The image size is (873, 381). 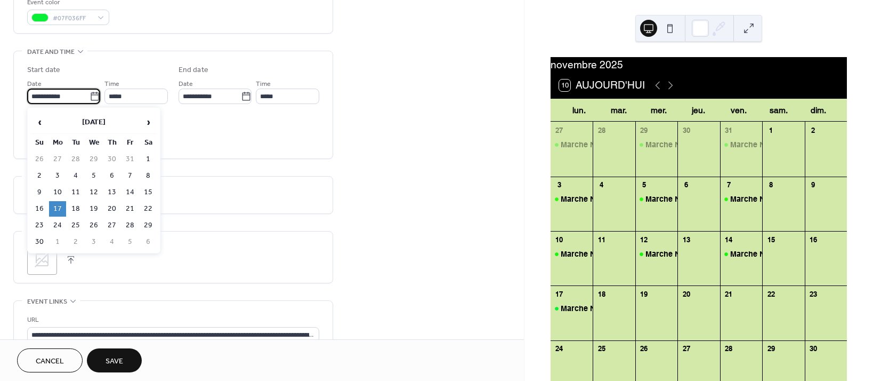 I want to click on span: Time, so click(x=263, y=84).